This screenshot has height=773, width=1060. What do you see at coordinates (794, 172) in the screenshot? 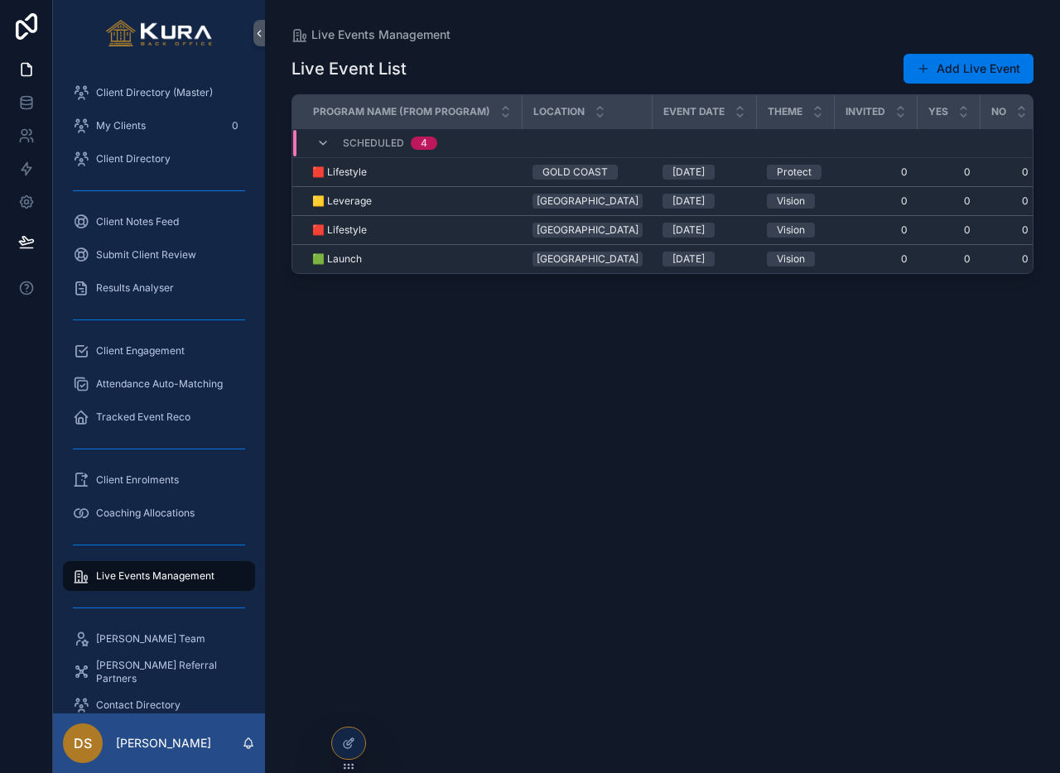
I see `div: Protect` at bounding box center [794, 172].